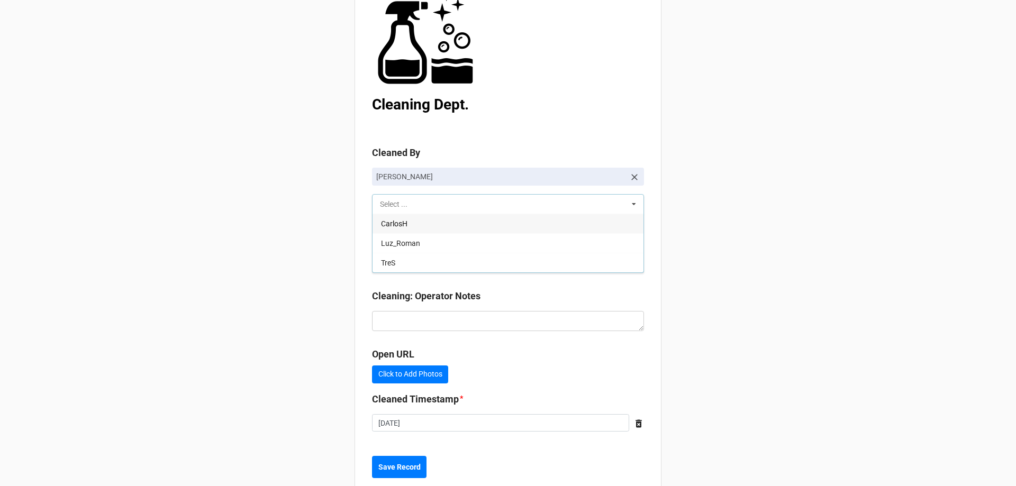  Describe the element at coordinates (388, 263) in the screenshot. I see `span: TreS` at that location.